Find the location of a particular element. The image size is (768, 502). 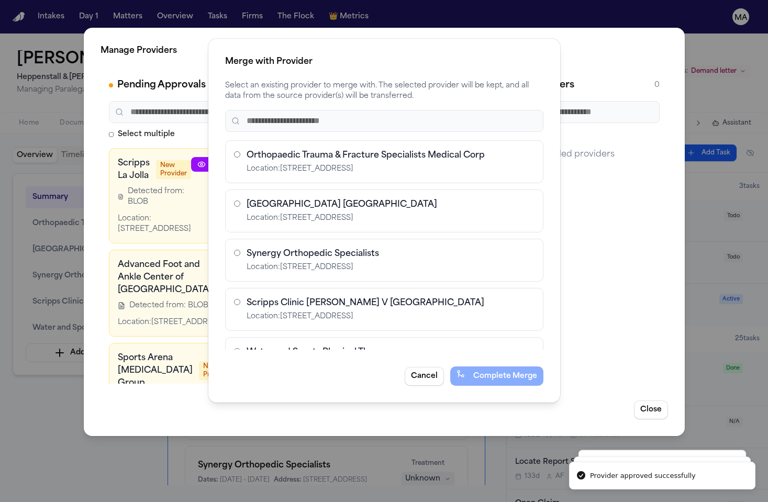

p: Select an existing provider to merge with. The selected provider will be kept, and all data from ... is located at coordinates (384, 91).